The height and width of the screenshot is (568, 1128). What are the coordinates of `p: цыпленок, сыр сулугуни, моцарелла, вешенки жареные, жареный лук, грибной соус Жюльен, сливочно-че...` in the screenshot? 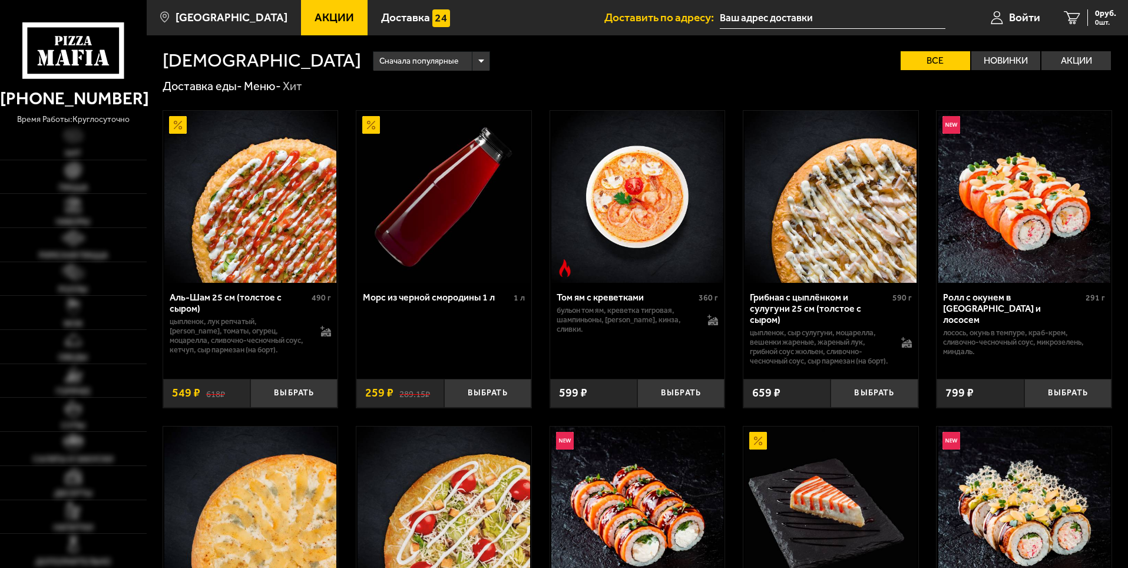 It's located at (820, 347).